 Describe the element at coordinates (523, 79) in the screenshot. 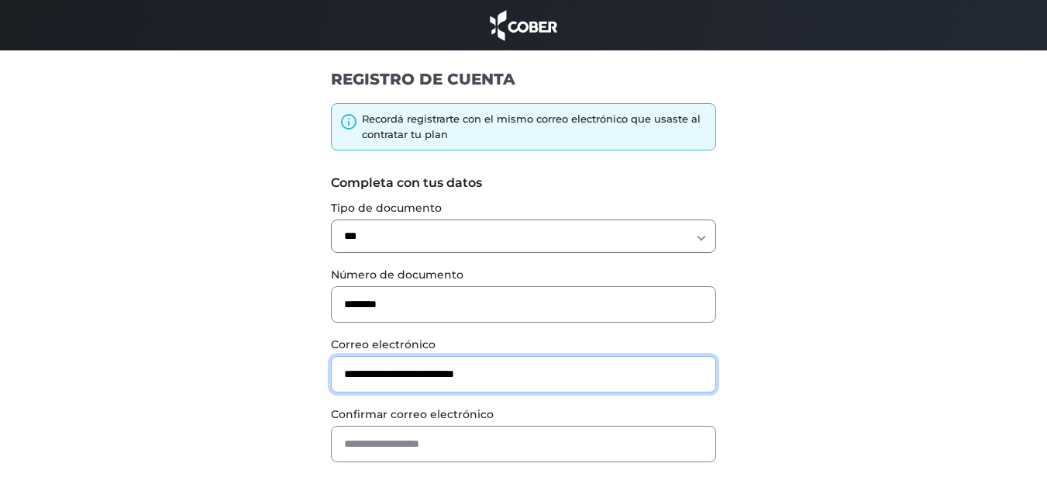

I see `h1: REGISTRO DE CUENTA` at that location.